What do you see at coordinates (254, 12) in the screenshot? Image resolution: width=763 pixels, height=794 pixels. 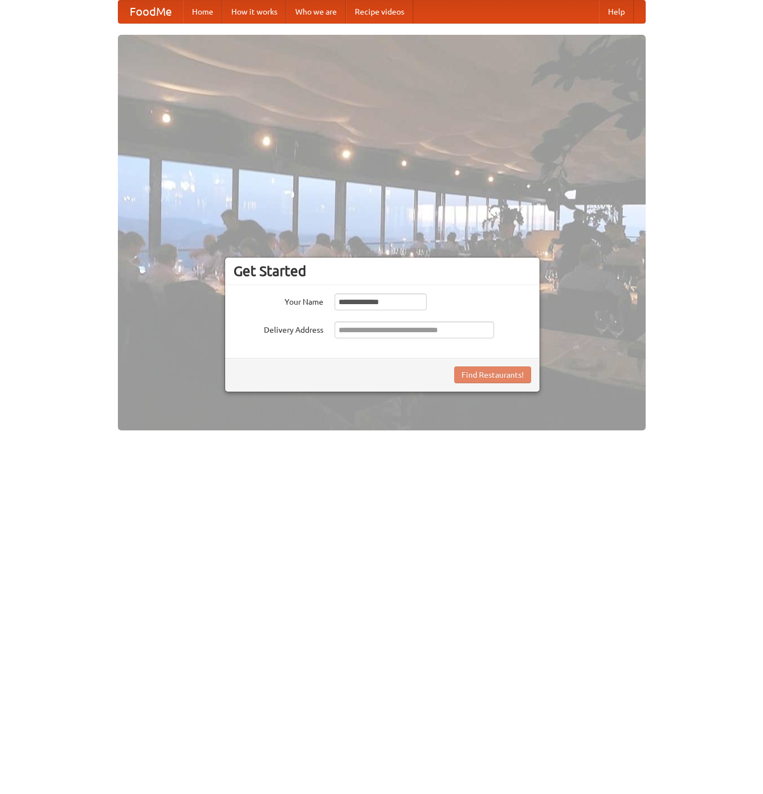 I see `a: How it works` at bounding box center [254, 12].